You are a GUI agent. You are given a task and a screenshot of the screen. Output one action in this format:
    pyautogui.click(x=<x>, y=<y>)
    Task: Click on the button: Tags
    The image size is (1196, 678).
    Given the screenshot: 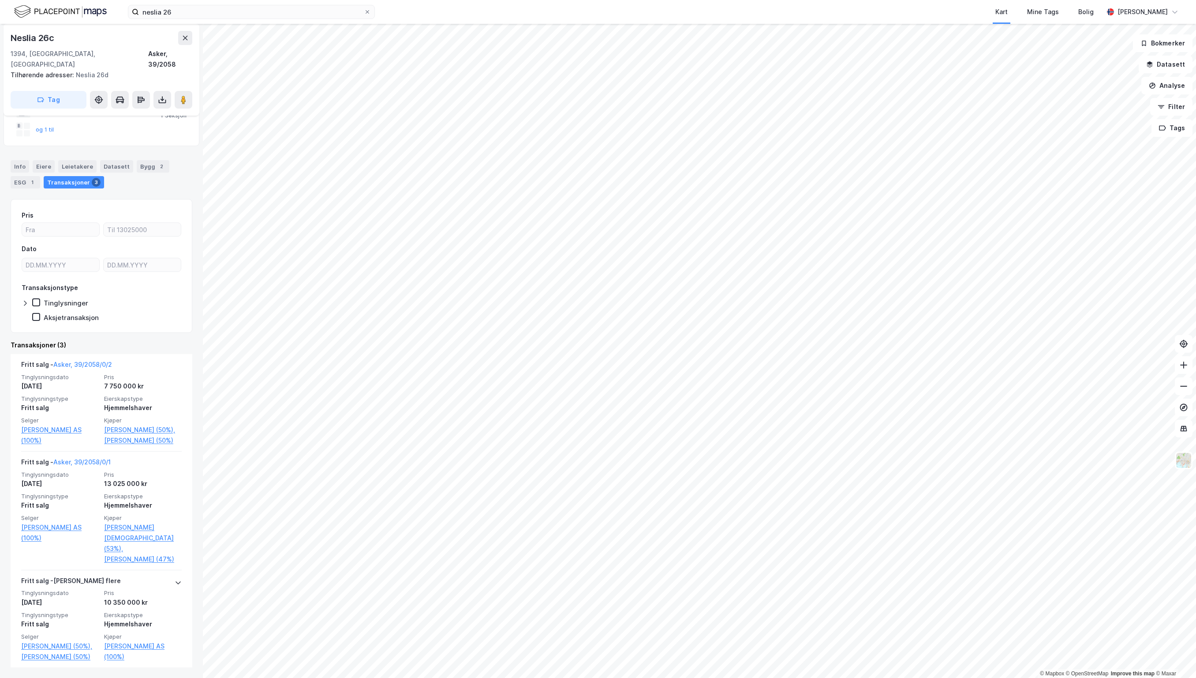 What is the action you would take?
    pyautogui.click(x=1172, y=128)
    